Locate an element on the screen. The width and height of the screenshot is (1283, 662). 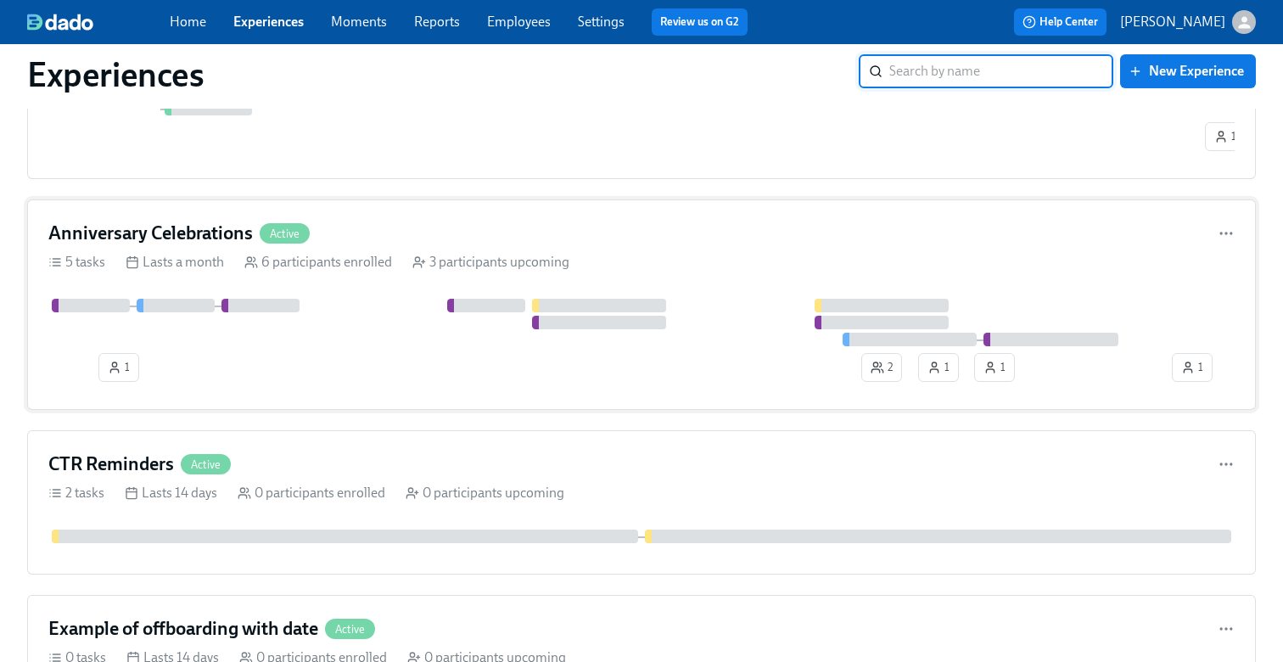
span: New Experience is located at coordinates (1188, 71).